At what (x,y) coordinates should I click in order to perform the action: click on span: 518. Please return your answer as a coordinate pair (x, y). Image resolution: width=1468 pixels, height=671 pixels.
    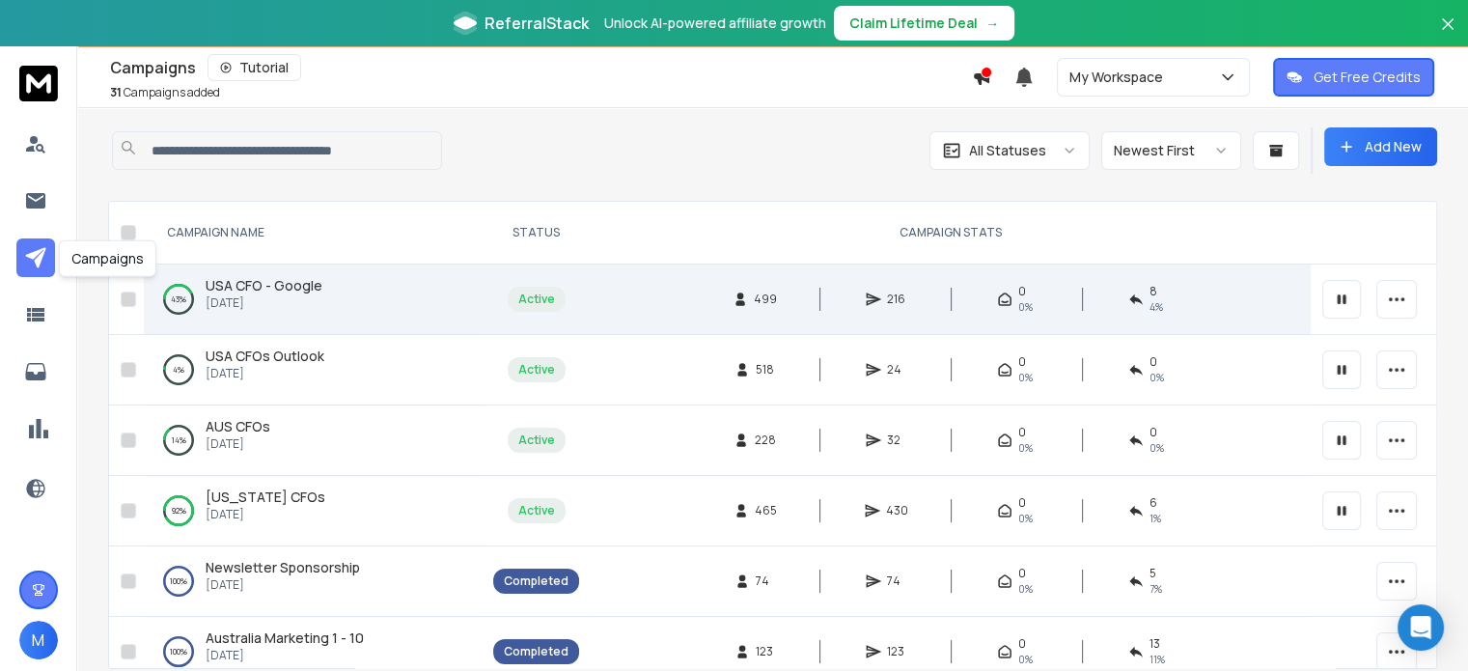
    Looking at the image, I should click on (765, 370).